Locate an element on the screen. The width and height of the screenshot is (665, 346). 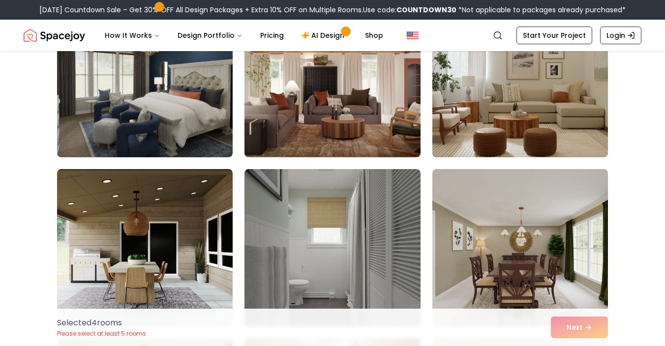
button: Design Portfolio is located at coordinates (210, 35).